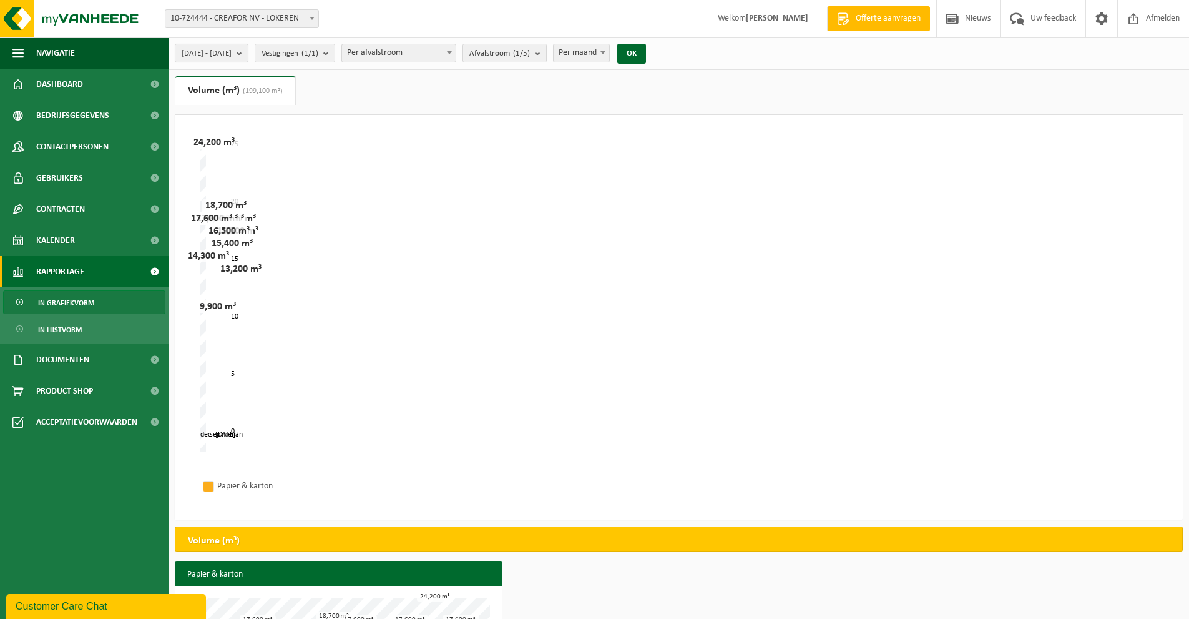 This screenshot has width=1189, height=619. I want to click on span: Navigatie, so click(56, 53).